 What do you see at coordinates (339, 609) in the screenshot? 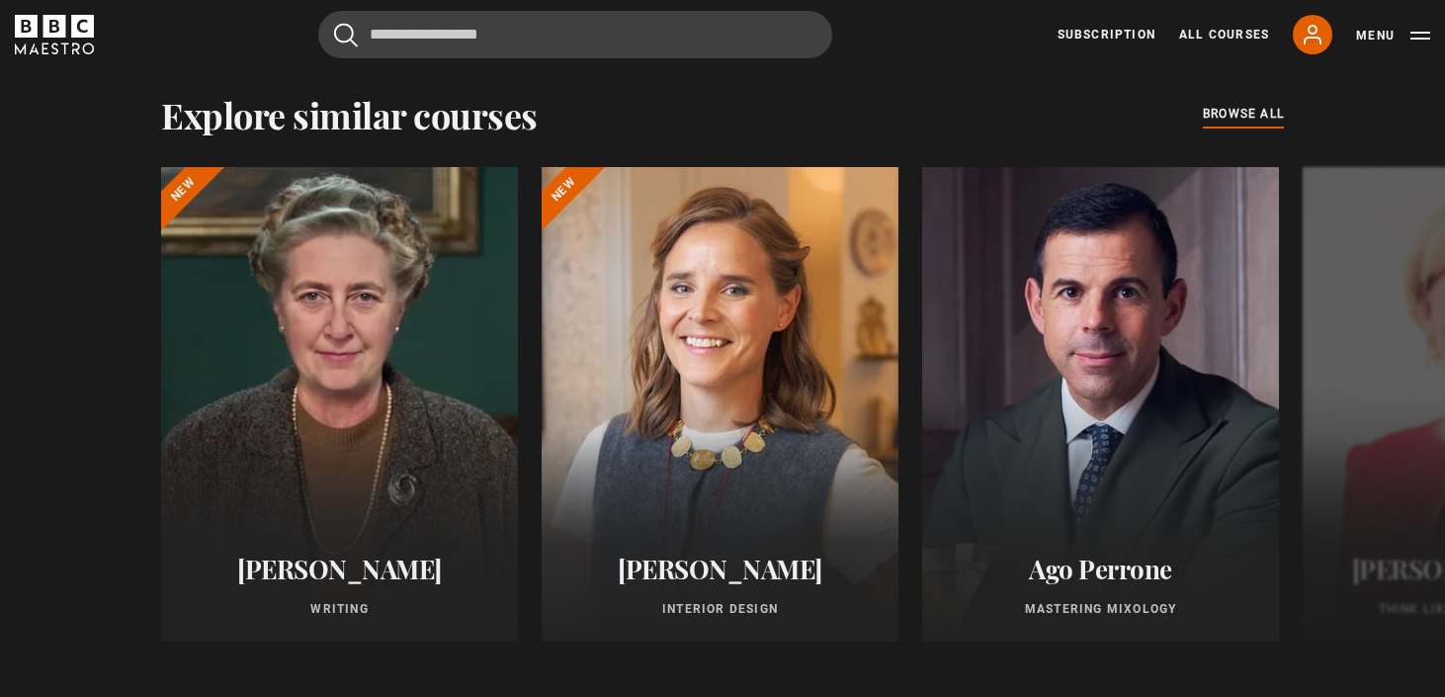
I see `p: Writing` at bounding box center [339, 609].